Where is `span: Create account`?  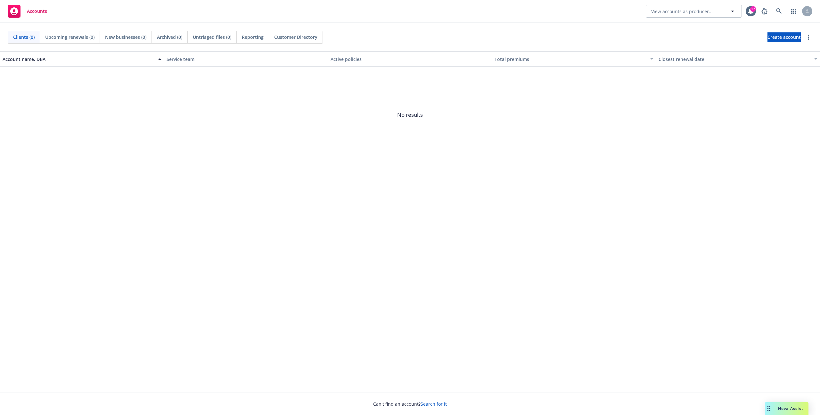
span: Create account is located at coordinates (785, 37).